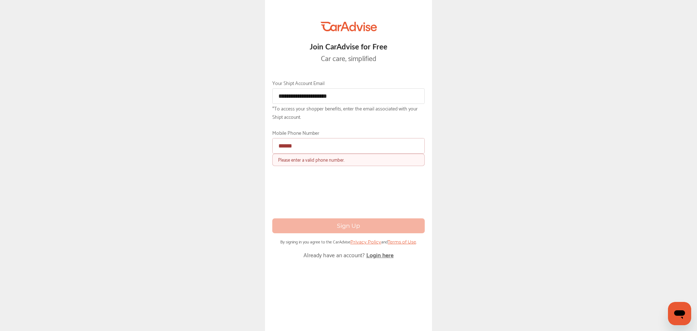 The image size is (697, 331). Describe the element at coordinates (349, 132) in the screenshot. I see `label: Mobile Phone Number` at that location.